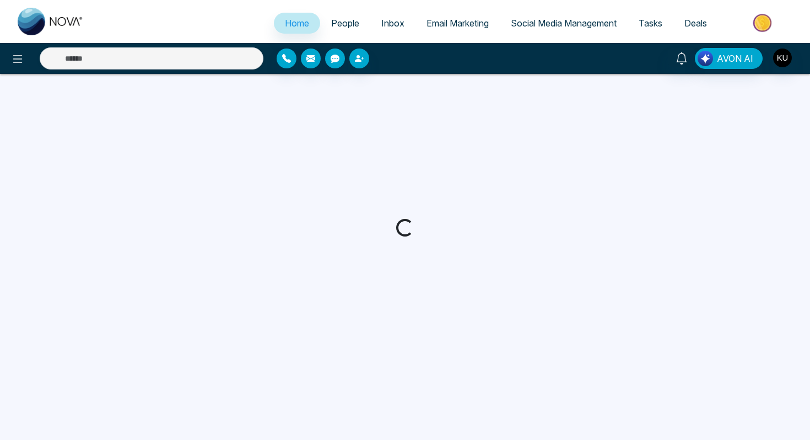 This screenshot has height=440, width=810. I want to click on span: Email Marketing, so click(458, 23).